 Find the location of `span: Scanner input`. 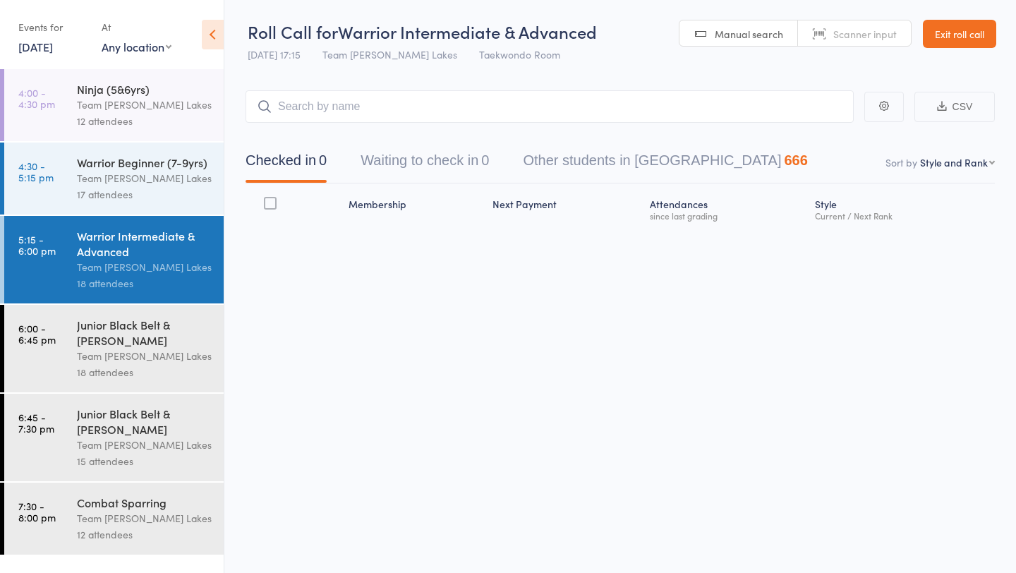

span: Scanner input is located at coordinates (865, 34).